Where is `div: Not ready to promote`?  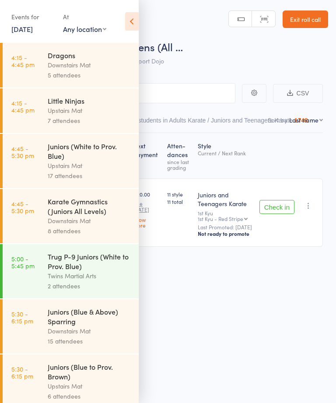 div: Not ready to promote is located at coordinates (225, 234).